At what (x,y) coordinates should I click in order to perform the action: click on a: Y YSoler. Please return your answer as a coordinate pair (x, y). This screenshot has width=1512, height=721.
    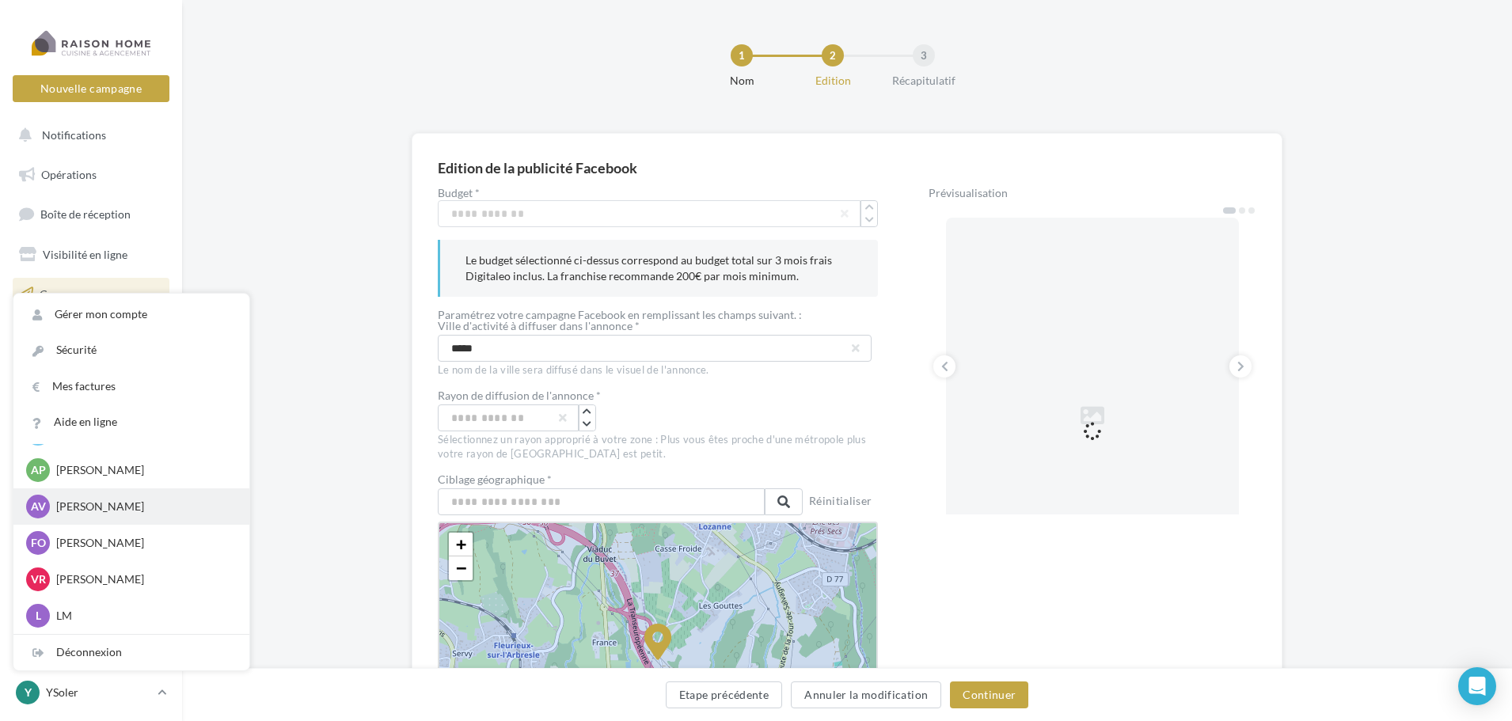
    Looking at the image, I should click on (91, 693).